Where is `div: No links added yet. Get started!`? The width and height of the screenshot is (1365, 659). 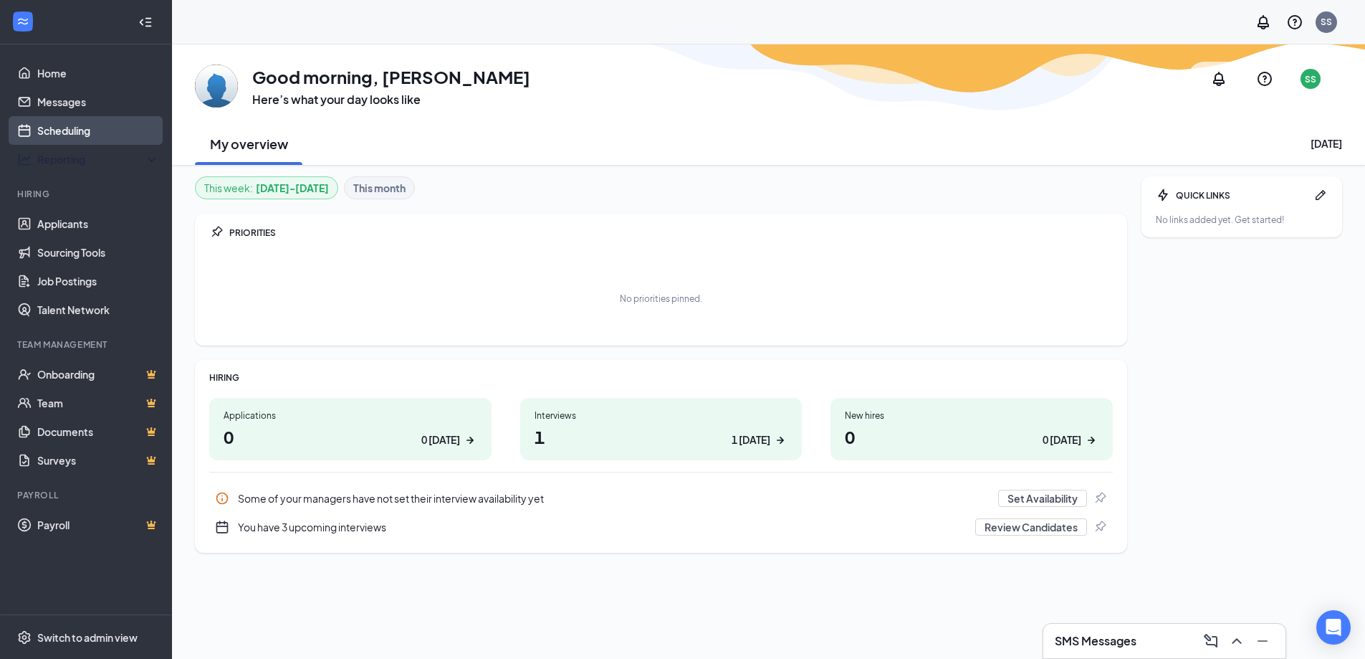 div: No links added yet. Get started! is located at coordinates (1242, 219).